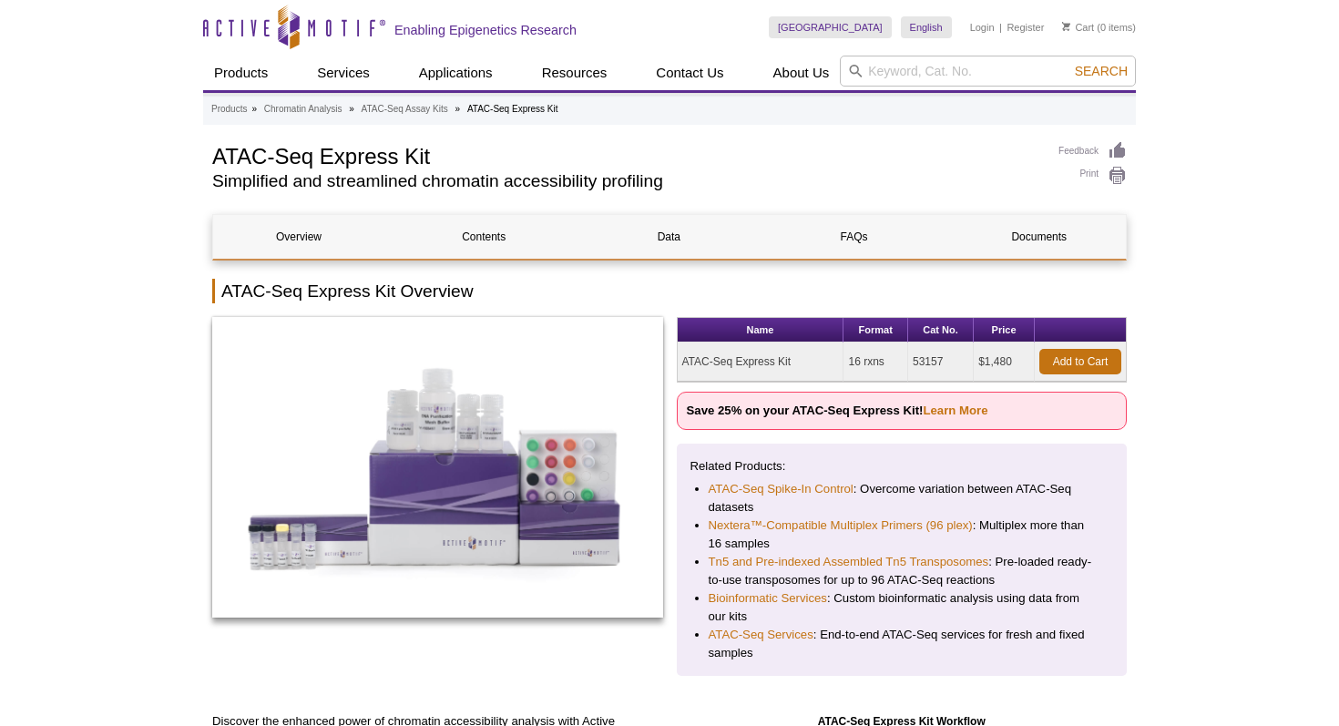 The image size is (1339, 726). I want to click on a: Applications, so click(456, 73).